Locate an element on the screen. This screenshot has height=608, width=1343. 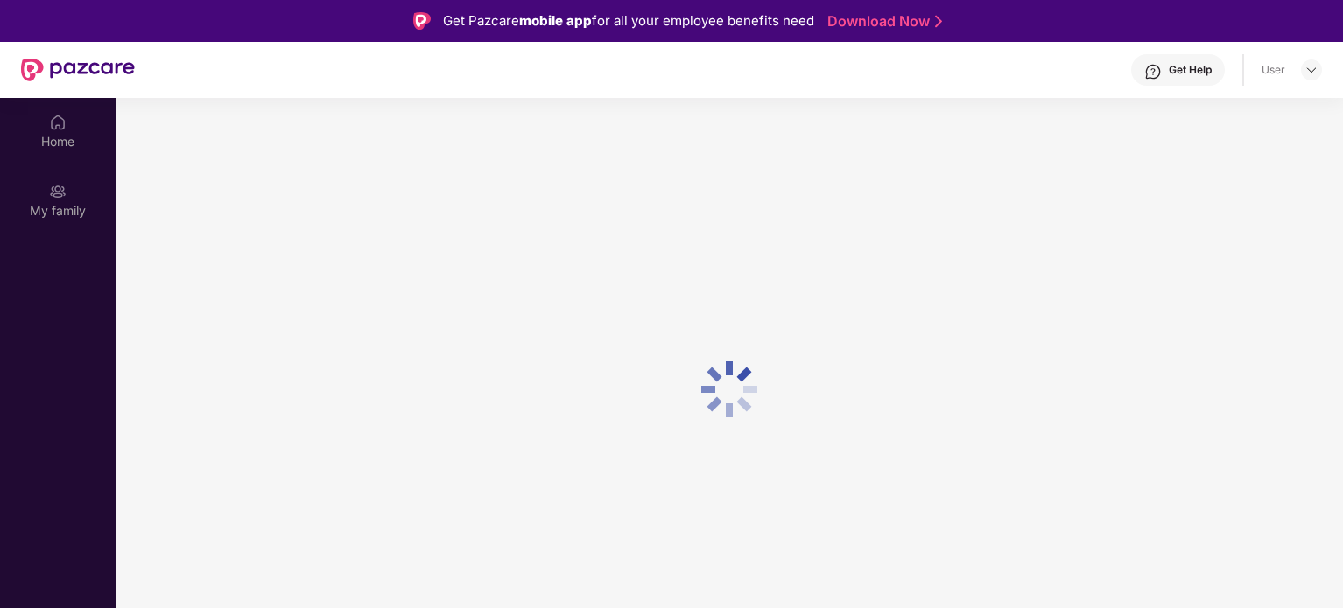
div: Get Pazcare for all your employee benefits need is located at coordinates (628, 21).